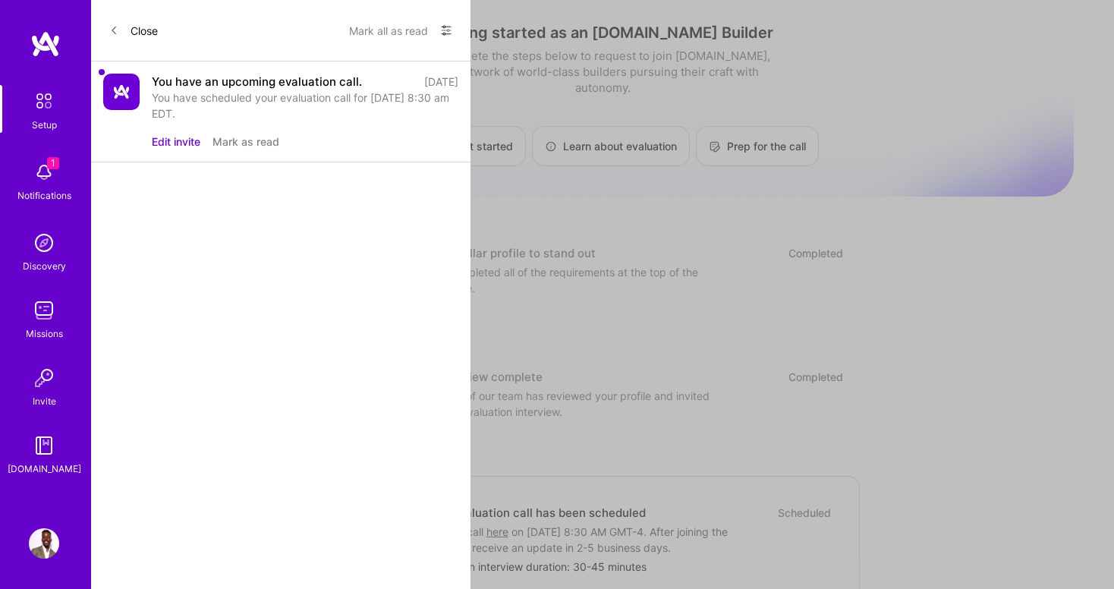 The image size is (1114, 589). I want to click on button: Mark all as read, so click(389, 30).